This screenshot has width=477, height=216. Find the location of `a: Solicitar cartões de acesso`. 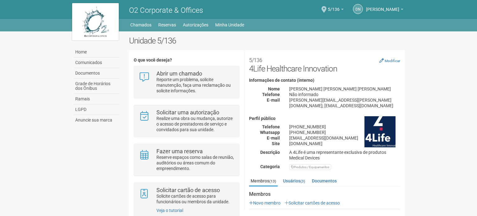

a: Solicitar cartões de acesso is located at coordinates (312, 203).